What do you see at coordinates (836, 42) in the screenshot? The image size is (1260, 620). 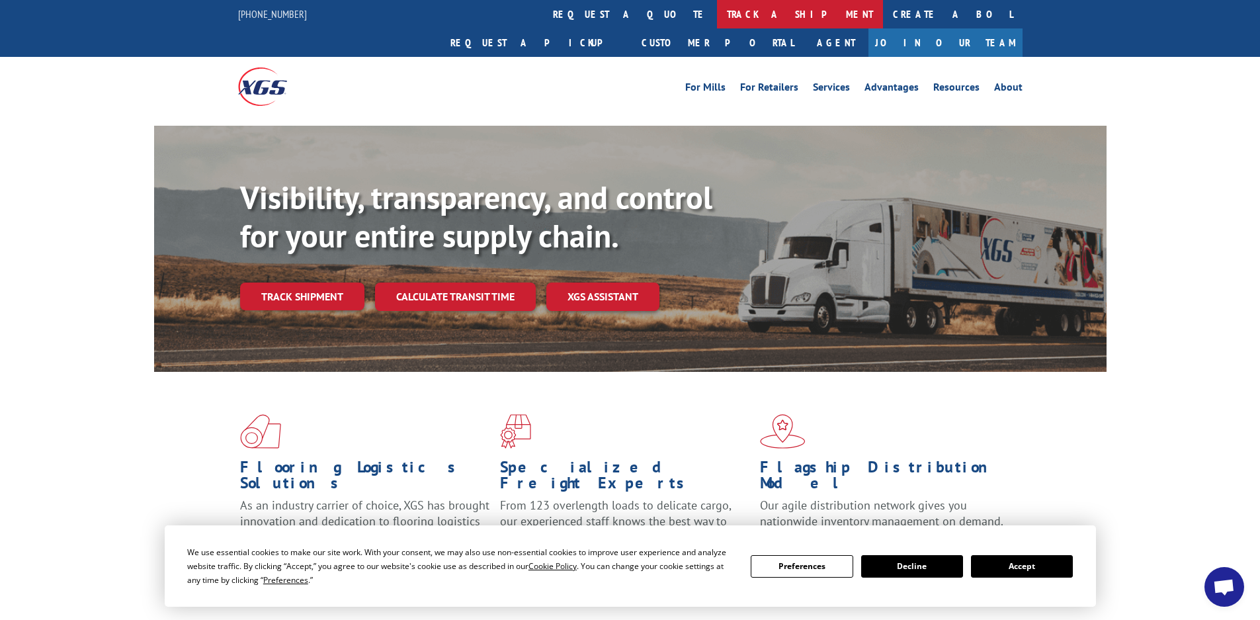 I see `a: Agent` at bounding box center [836, 42].